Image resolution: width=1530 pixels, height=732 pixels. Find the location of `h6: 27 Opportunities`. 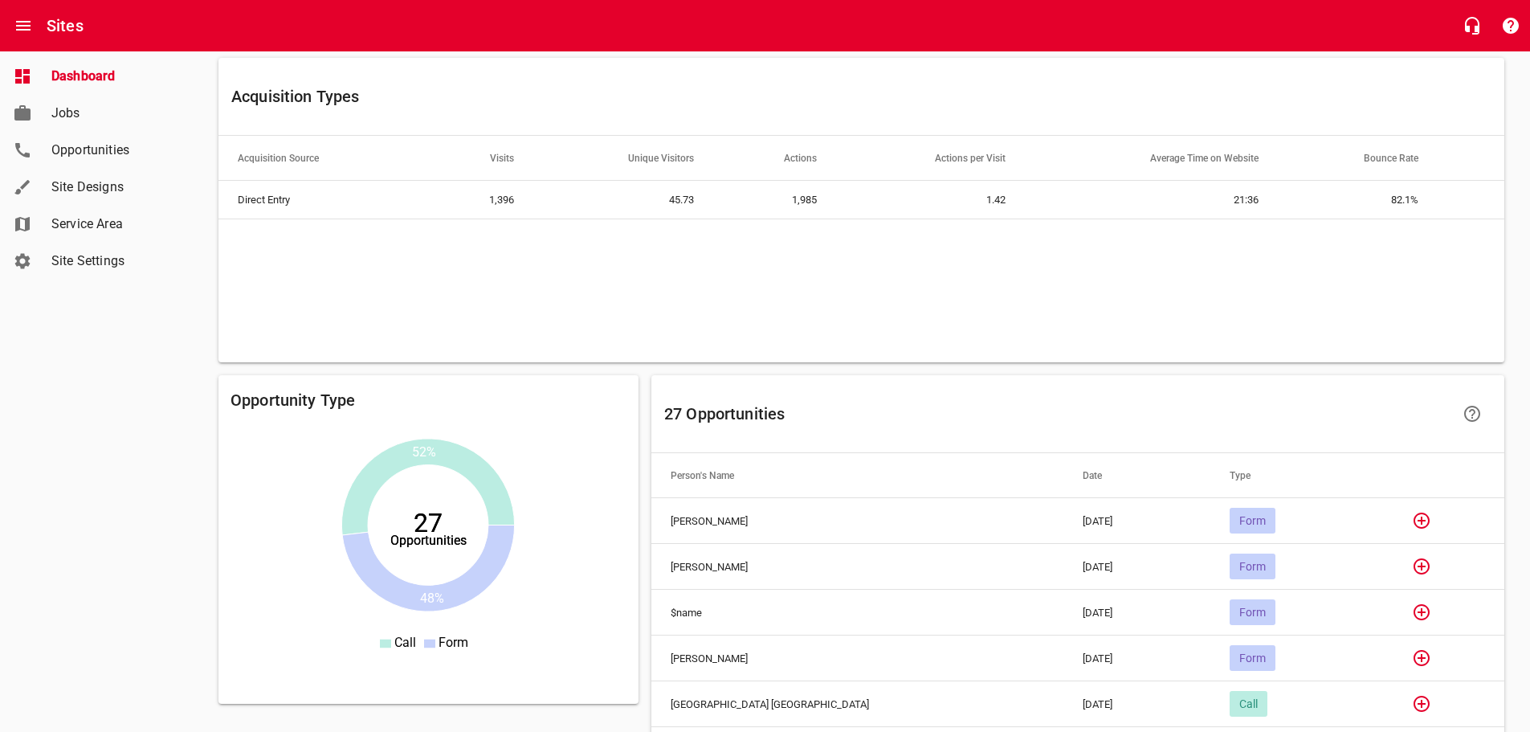

h6: 27 Opportunities is located at coordinates (1057, 414).